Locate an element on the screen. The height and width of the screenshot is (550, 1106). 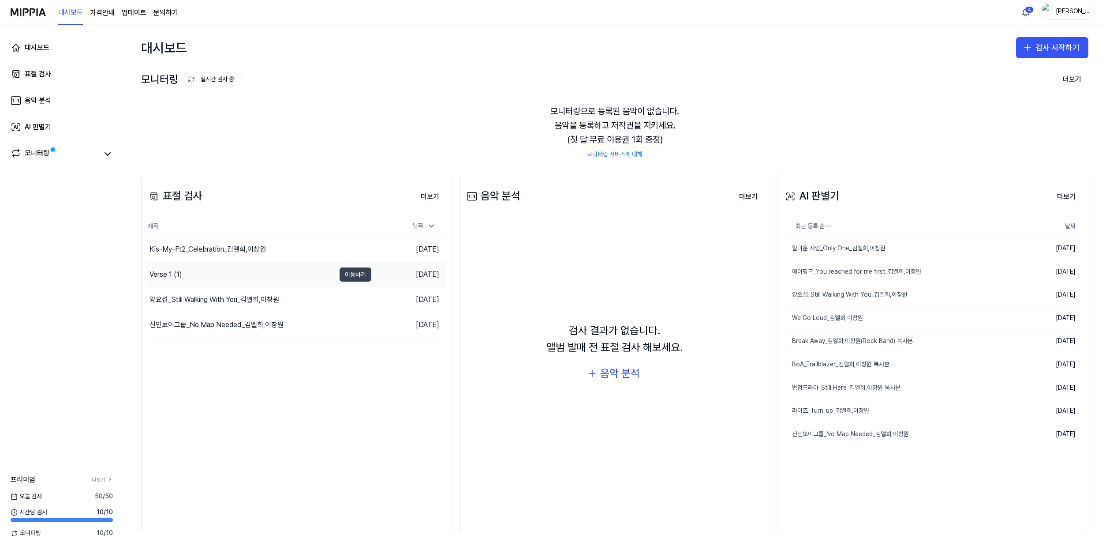
button: 음악 분석 is located at coordinates (615, 373).